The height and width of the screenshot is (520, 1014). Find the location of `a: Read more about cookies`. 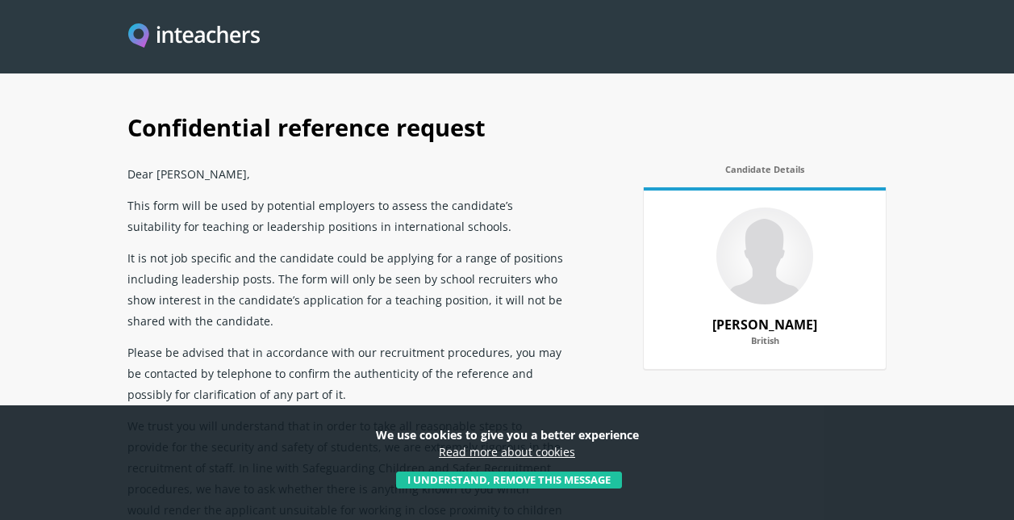

a: Read more about cookies is located at coordinates (507, 451).